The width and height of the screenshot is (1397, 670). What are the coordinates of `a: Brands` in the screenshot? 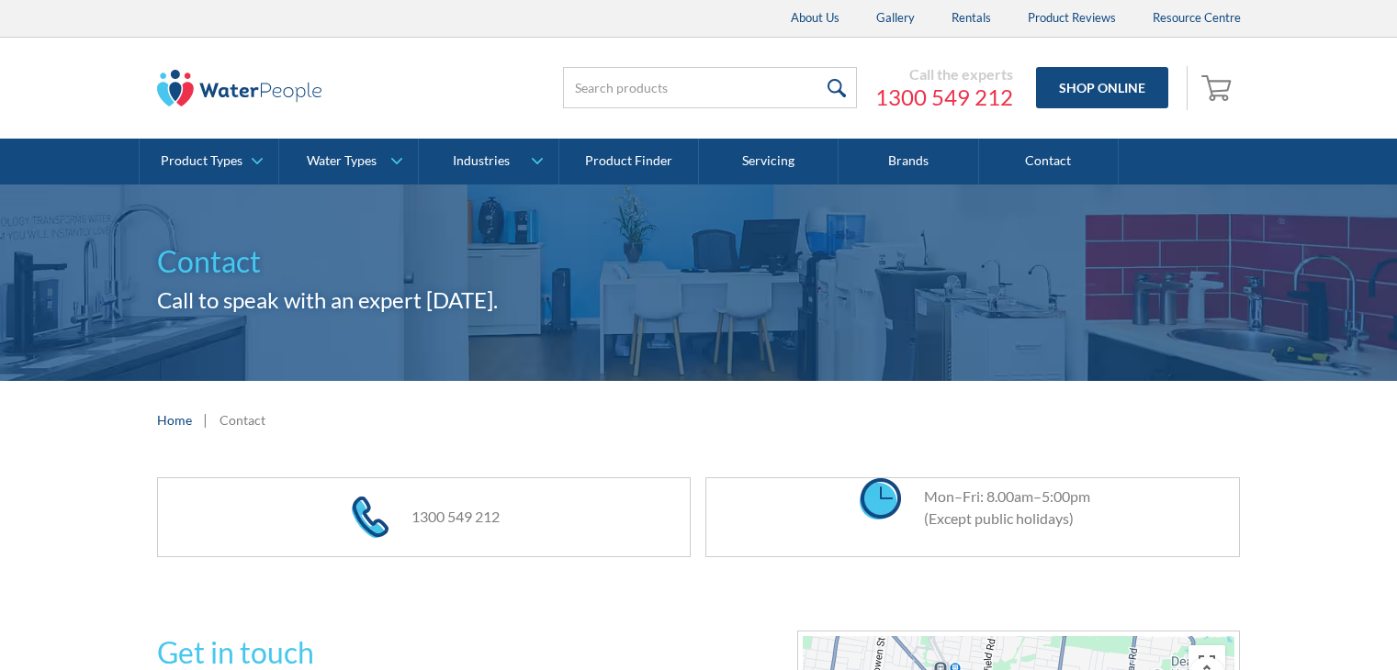 It's located at (908, 162).